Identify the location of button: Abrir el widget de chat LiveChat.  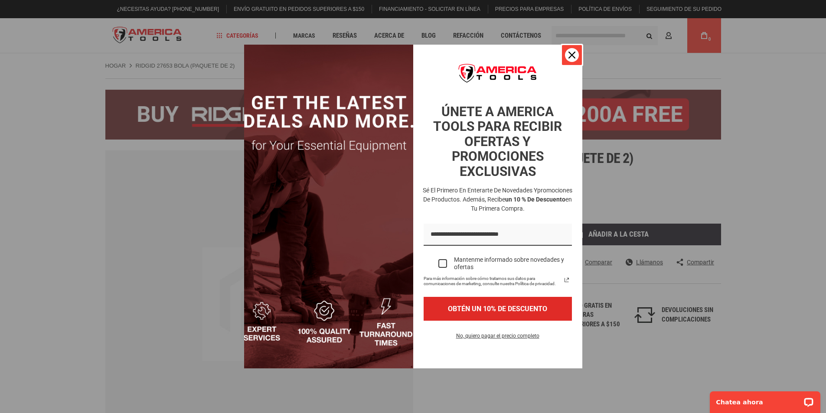
(105, 16).